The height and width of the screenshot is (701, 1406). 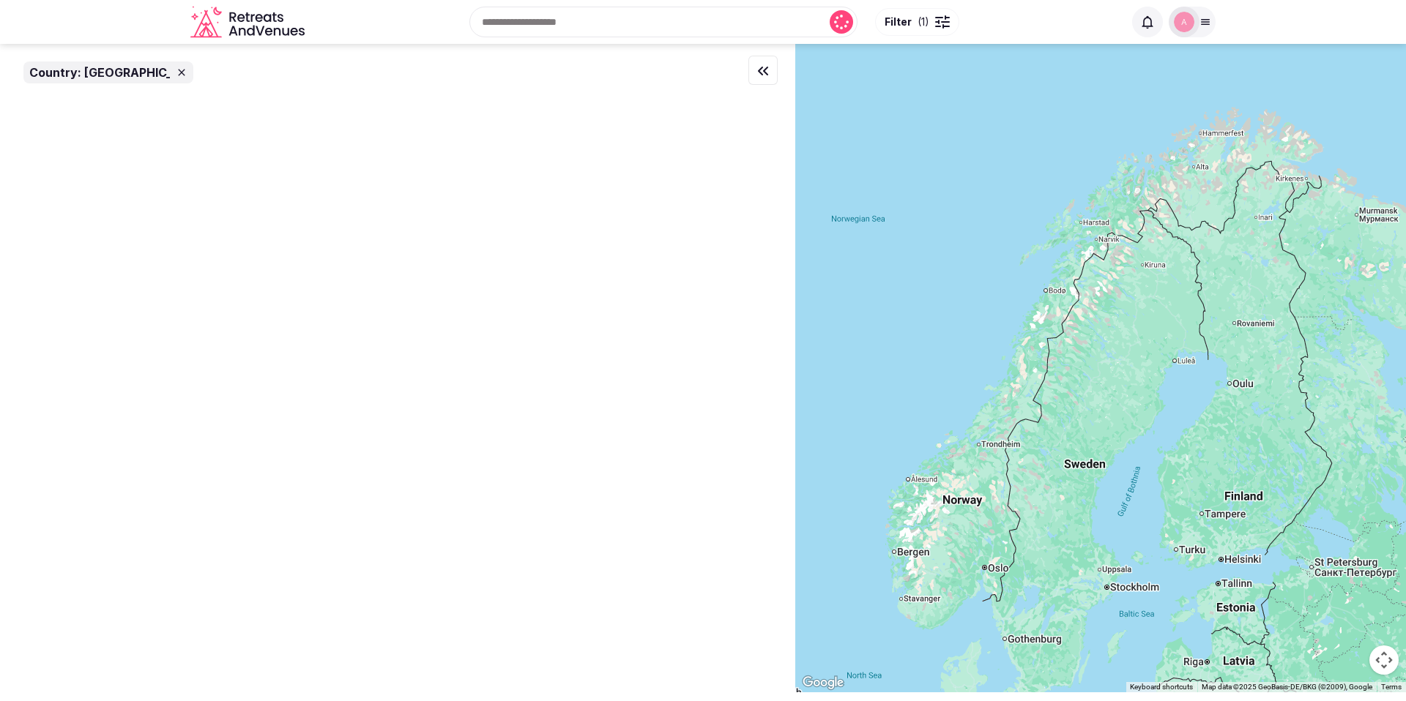 What do you see at coordinates (249, 22) in the screenshot?
I see `a: Visit the homepage` at bounding box center [249, 22].